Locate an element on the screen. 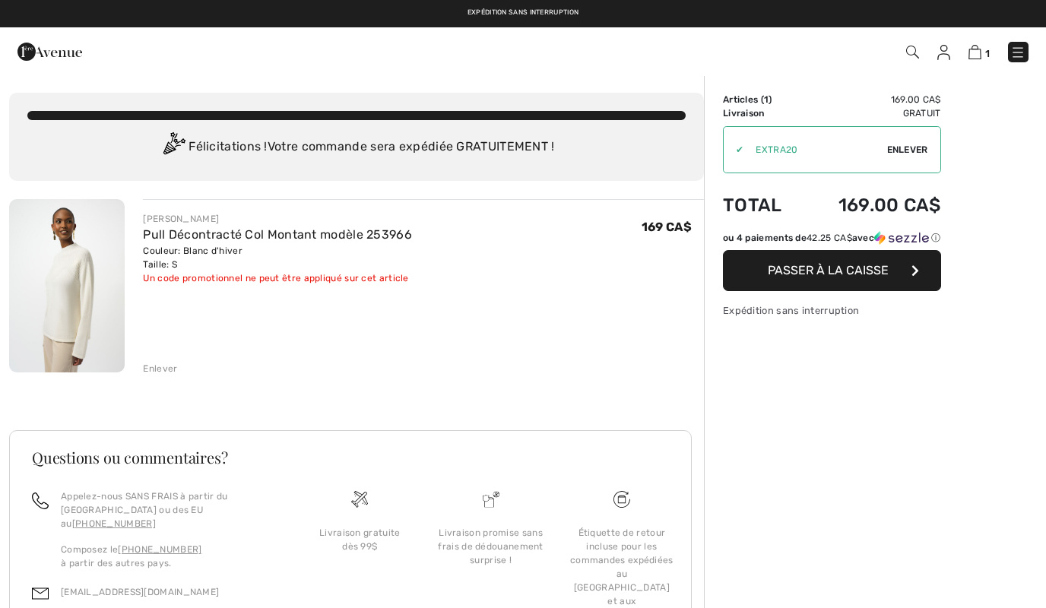  div: Enlever is located at coordinates (160, 369).